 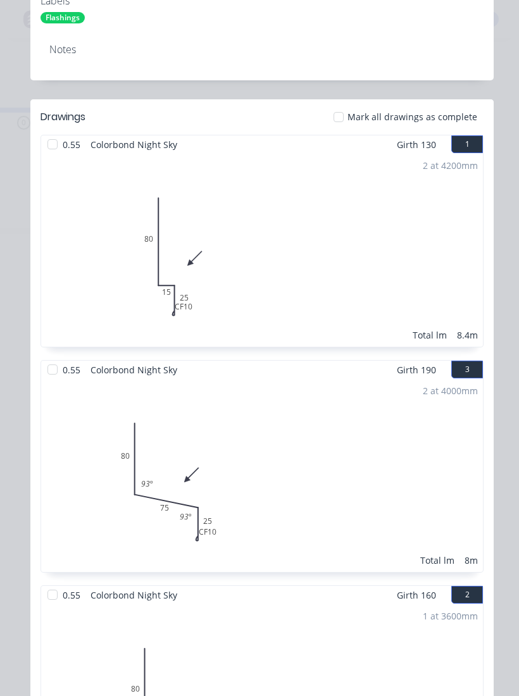 What do you see at coordinates (450, 165) in the screenshot?
I see `div: 2 at 4200mm` at bounding box center [450, 165].